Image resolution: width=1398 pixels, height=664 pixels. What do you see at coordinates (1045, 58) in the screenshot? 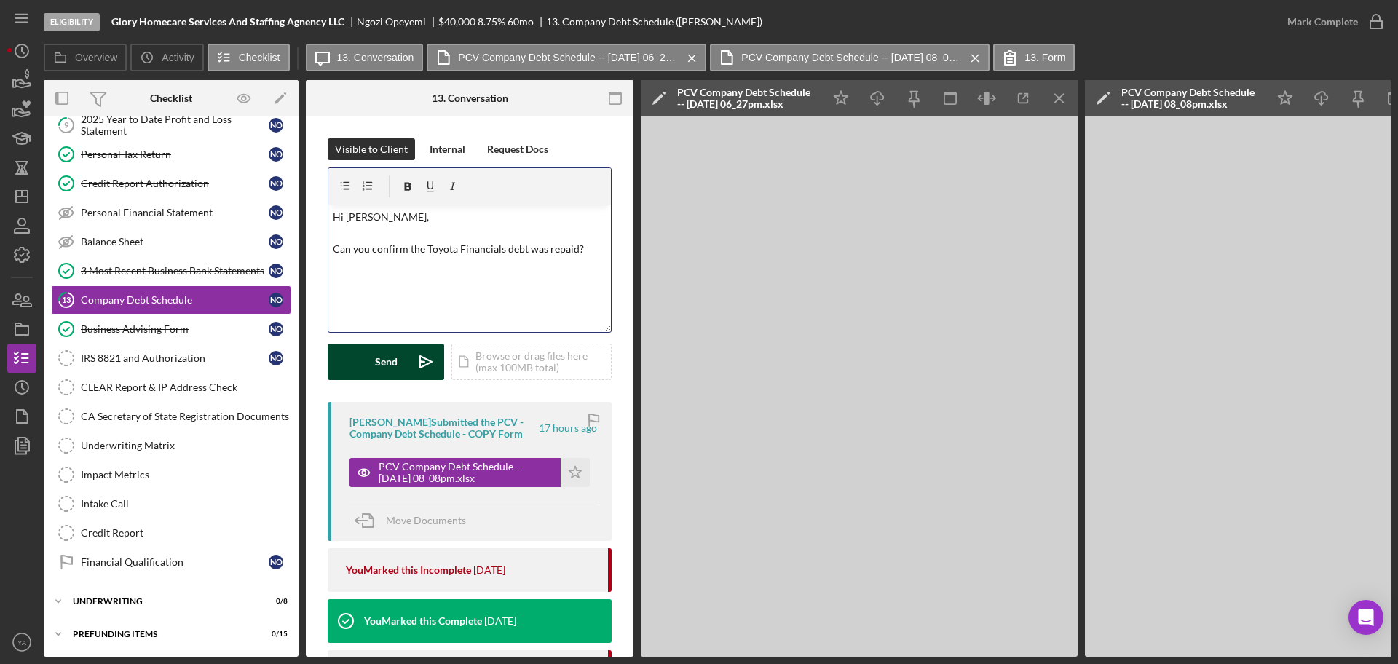
I see `label: 13. Form` at bounding box center [1045, 58].